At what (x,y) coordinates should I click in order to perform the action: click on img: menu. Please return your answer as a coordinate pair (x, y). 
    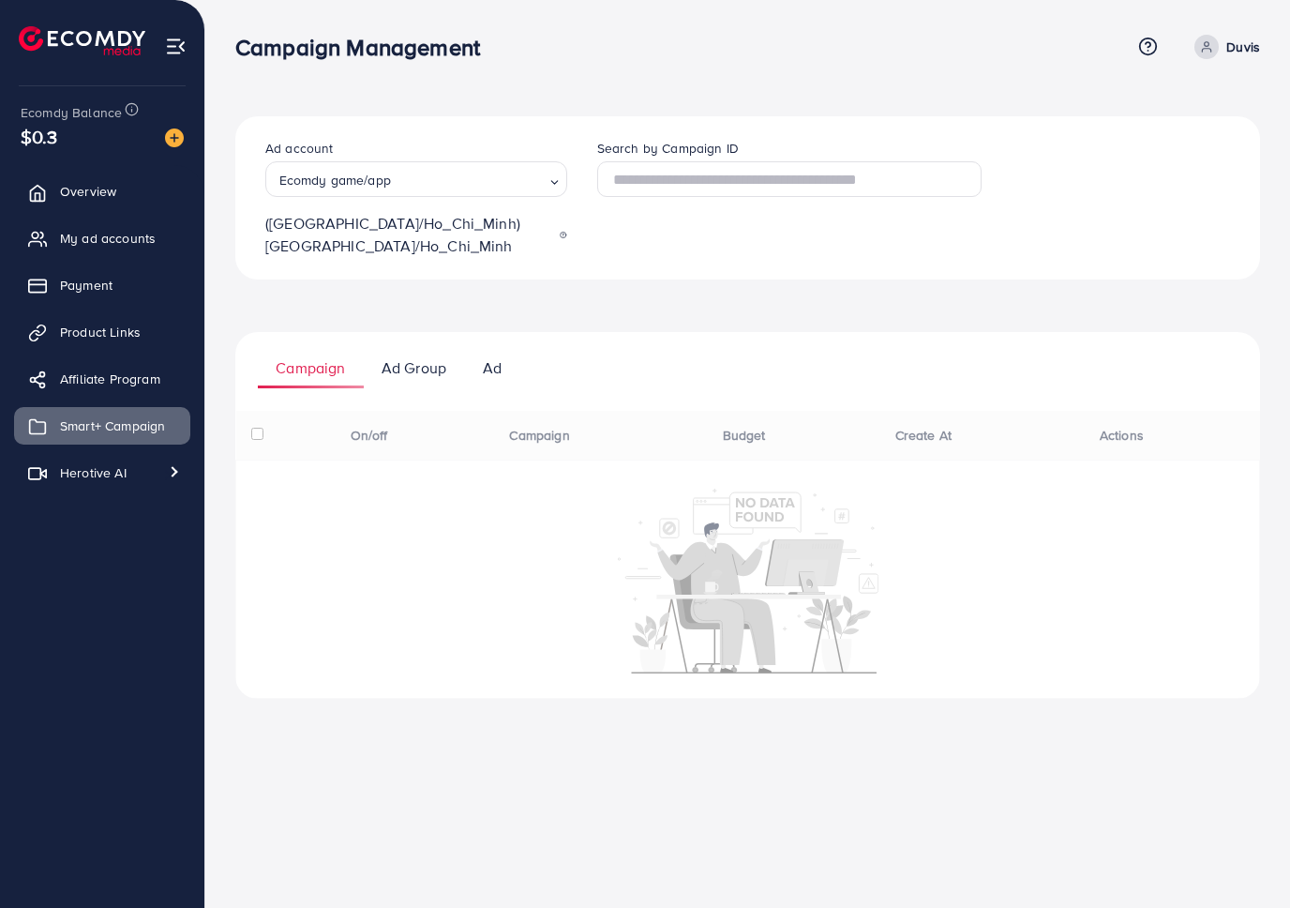
    Looking at the image, I should click on (175, 46).